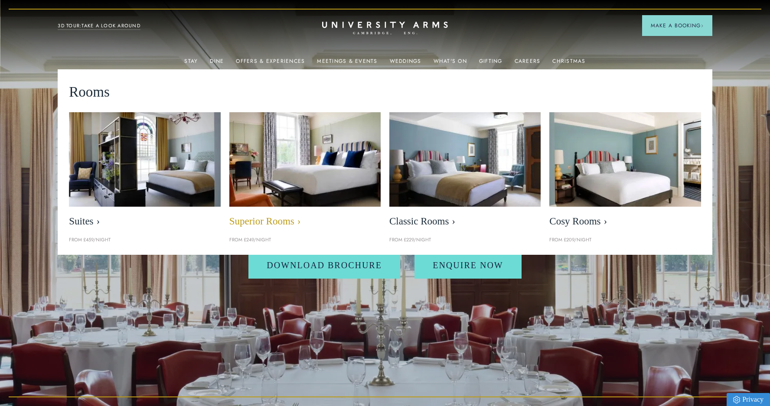 This screenshot has height=406, width=770. What do you see at coordinates (677, 26) in the screenshot?
I see `span: Make a Booking` at bounding box center [677, 26].